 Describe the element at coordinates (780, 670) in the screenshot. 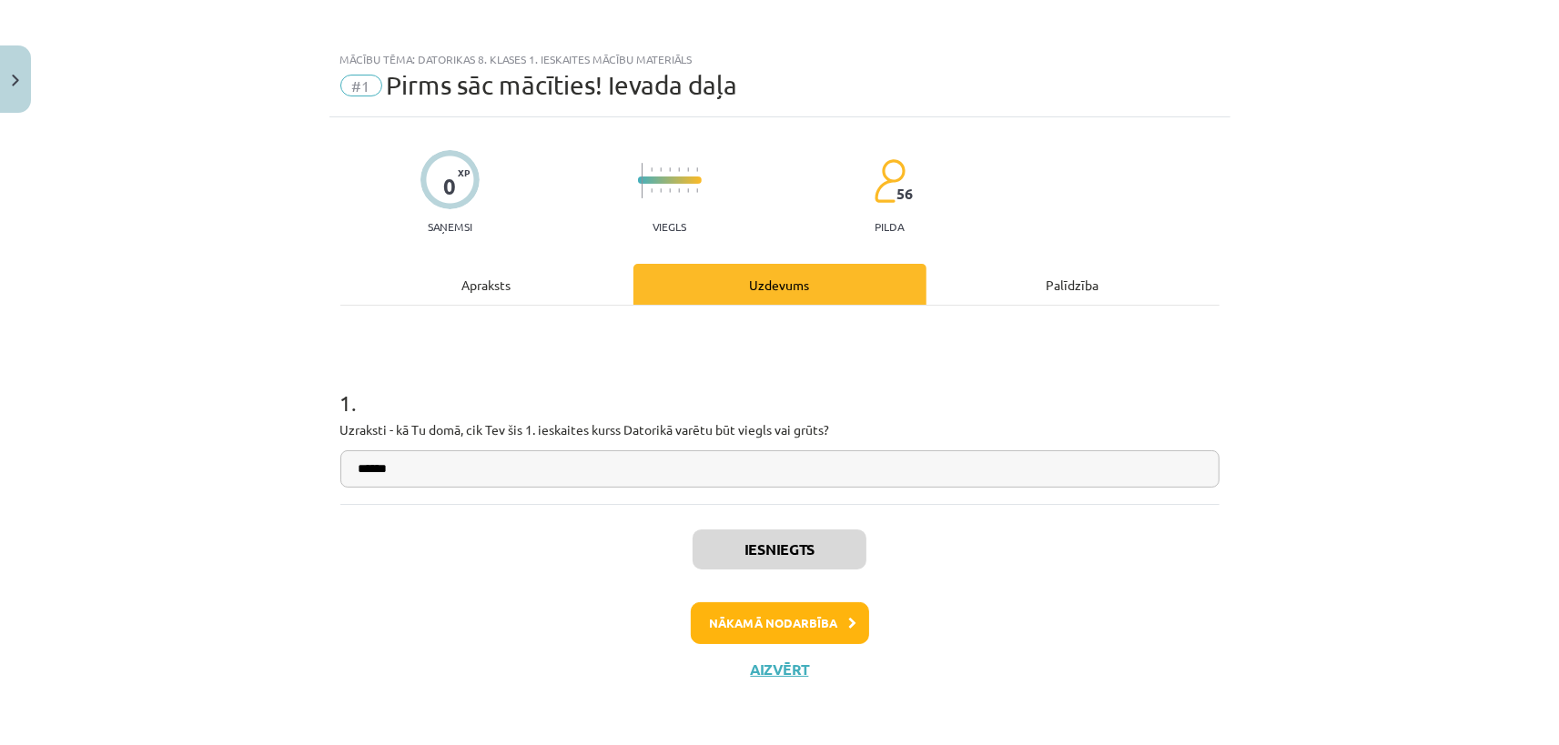

I see `button: Aizvērt` at that location.